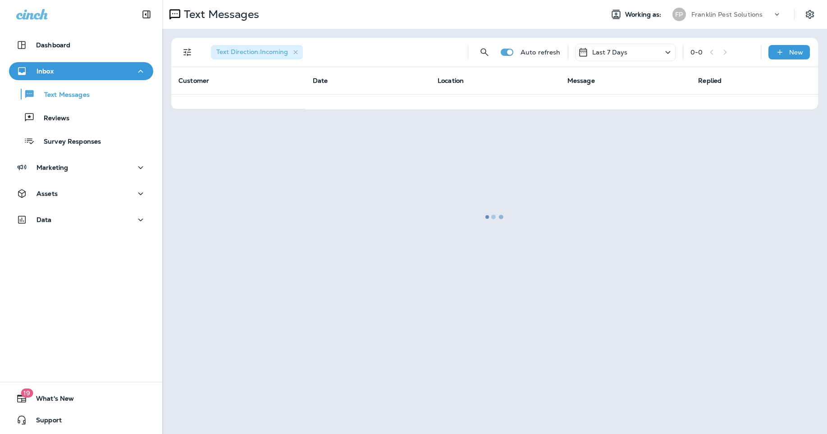  Describe the element at coordinates (27, 393) in the screenshot. I see `span: 19` at that location.